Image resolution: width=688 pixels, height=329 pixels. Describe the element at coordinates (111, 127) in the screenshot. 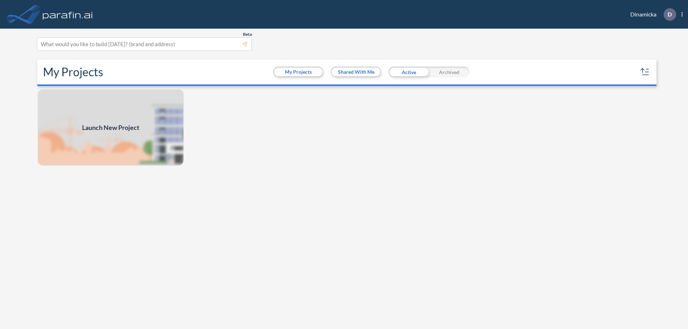

I see `a: Launch New Project` at that location.